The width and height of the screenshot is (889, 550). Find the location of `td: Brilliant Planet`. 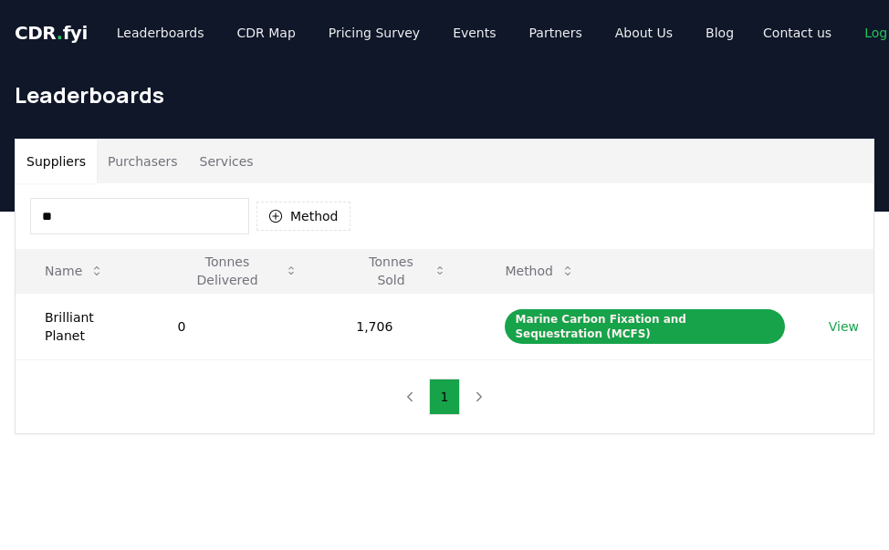

td: Brilliant Planet is located at coordinates (81, 326).